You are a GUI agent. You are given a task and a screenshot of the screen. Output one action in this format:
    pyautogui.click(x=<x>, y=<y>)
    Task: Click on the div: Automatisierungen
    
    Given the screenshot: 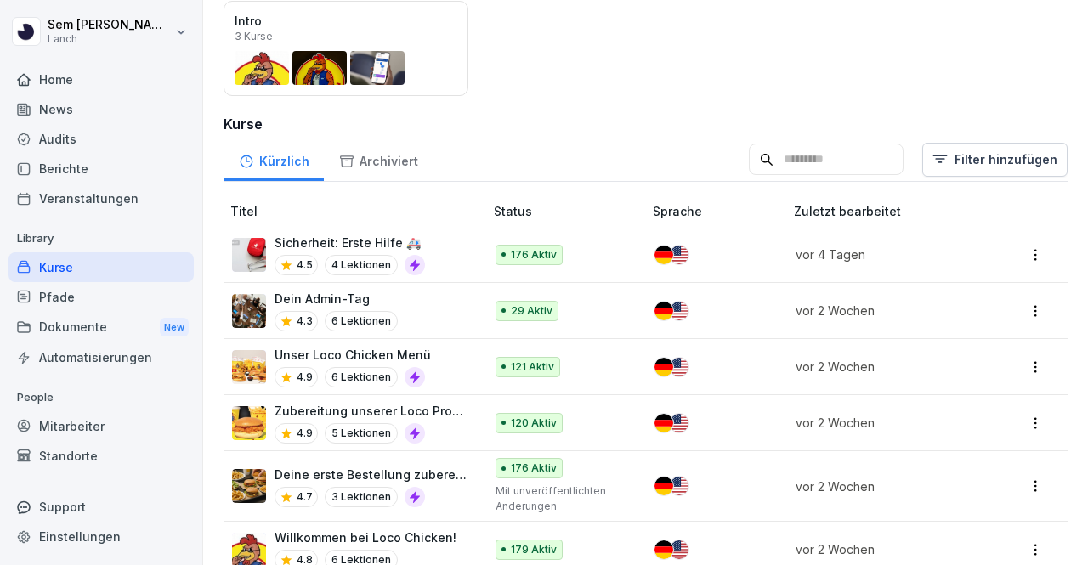 What is the action you would take?
    pyautogui.click(x=101, y=357)
    